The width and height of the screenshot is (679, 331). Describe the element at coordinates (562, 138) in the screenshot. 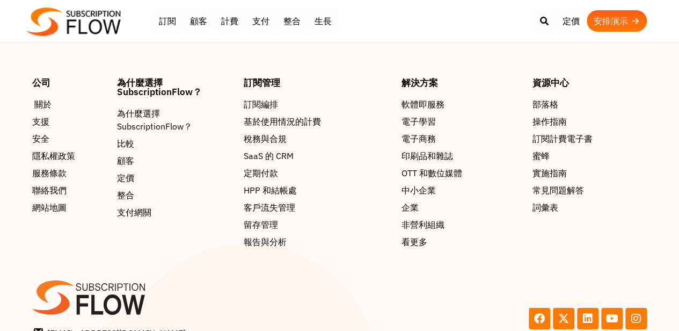

I see `font: 訂閱計費電子書` at that location.